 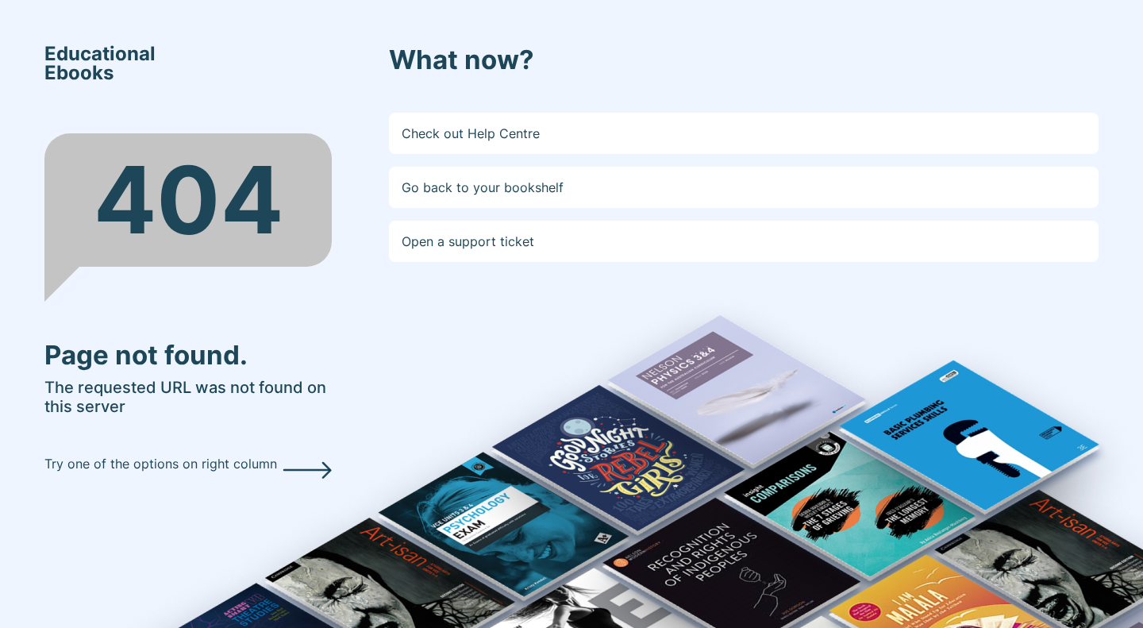 I want to click on a: Open a support ticket, so click(x=744, y=241).